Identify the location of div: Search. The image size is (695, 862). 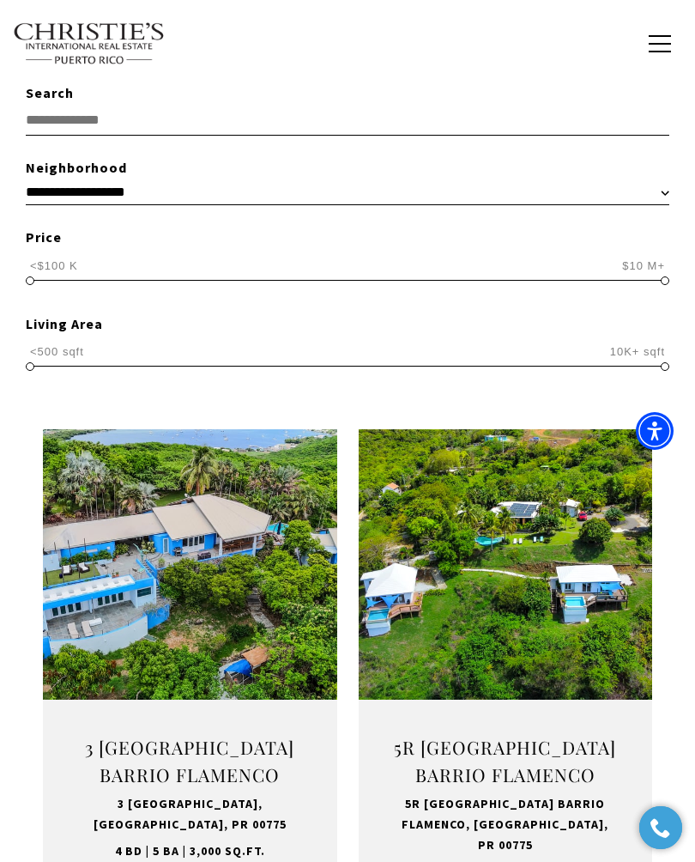
(348, 94).